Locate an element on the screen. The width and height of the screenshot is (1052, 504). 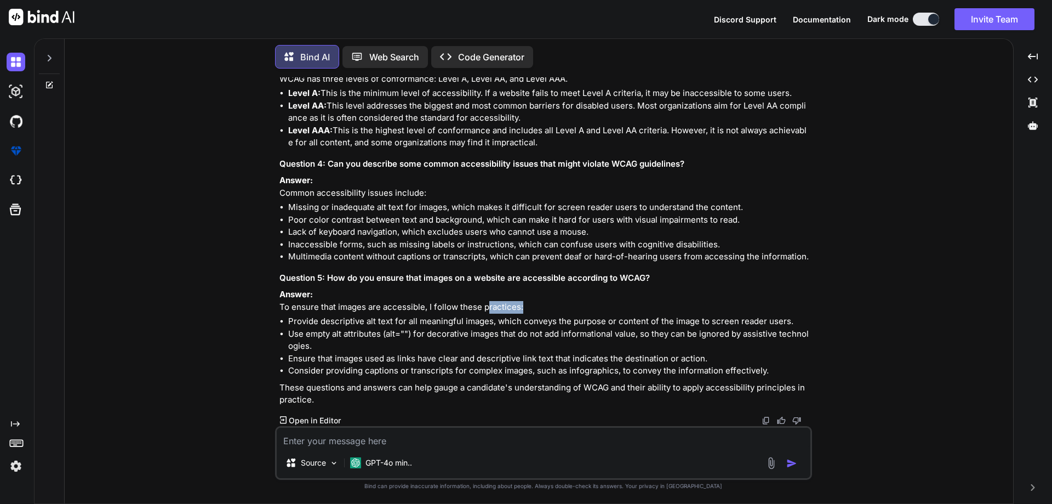
img: icon is located at coordinates (792, 463).